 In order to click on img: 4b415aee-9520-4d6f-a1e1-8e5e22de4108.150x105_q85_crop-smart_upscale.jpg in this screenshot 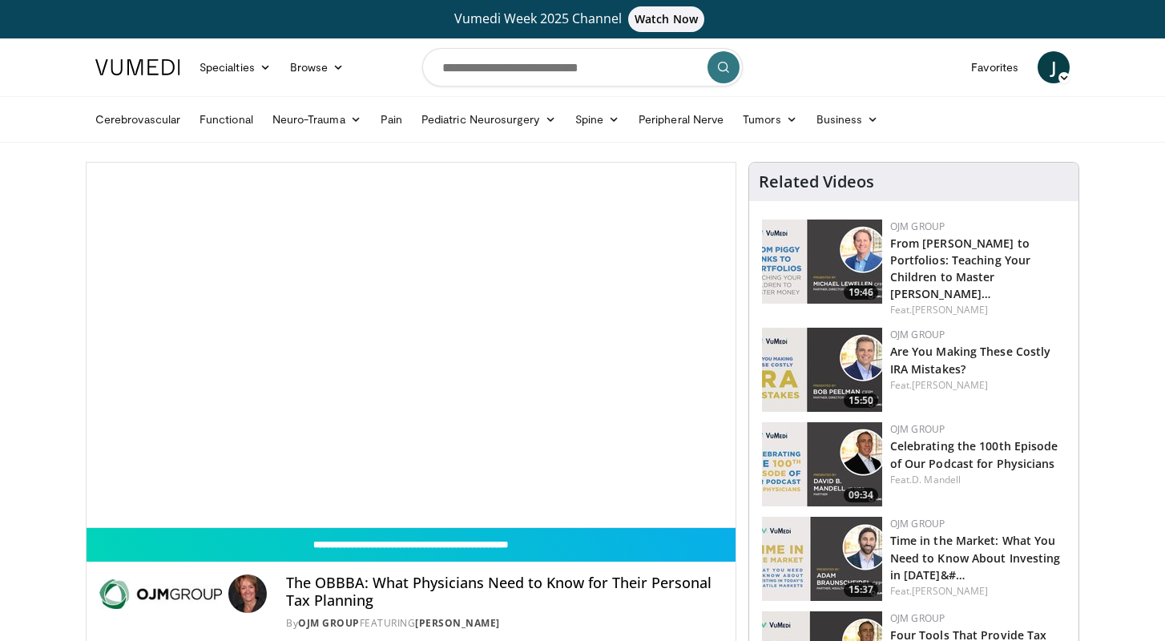, I will do `click(822, 369)`.